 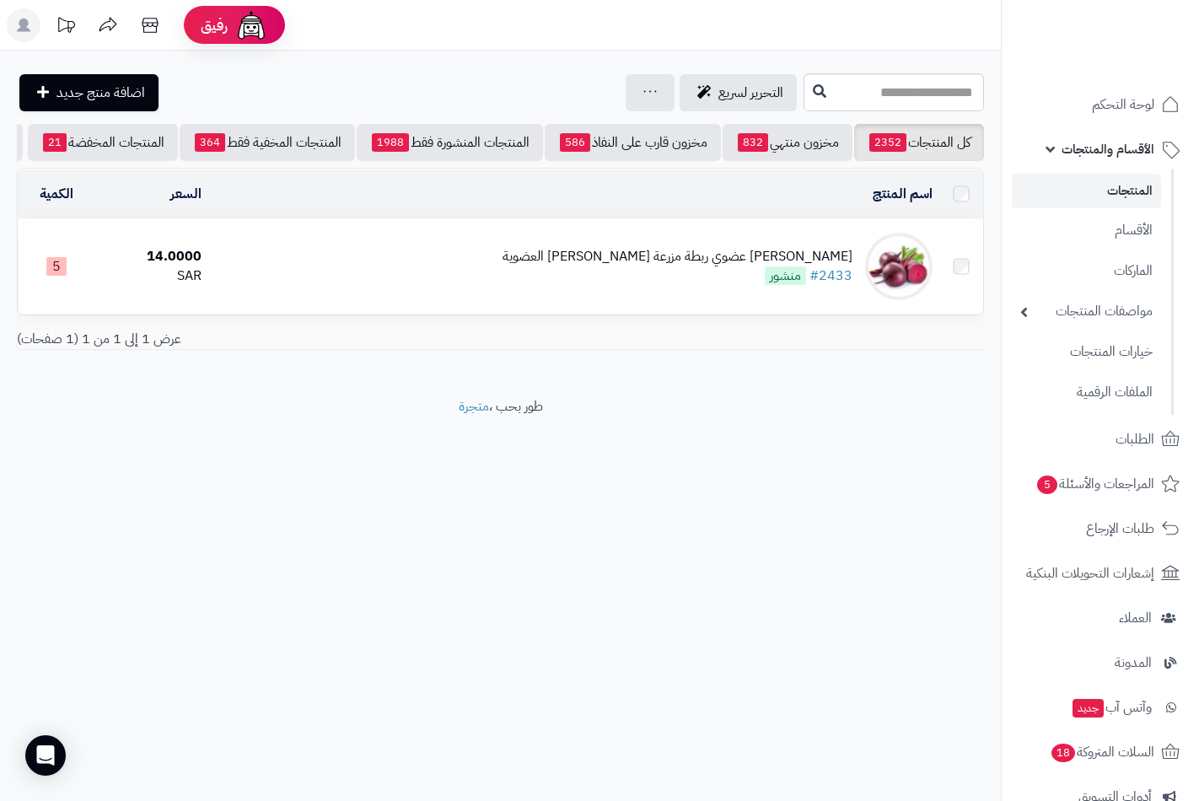 I want to click on a: المنتجات المخفضة21, so click(x=103, y=142).